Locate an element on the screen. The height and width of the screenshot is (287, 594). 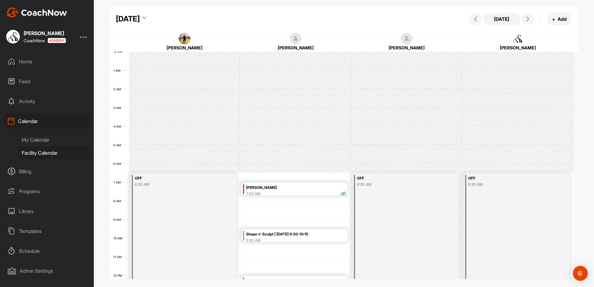
img: CoachNow is located at coordinates (37, 12).